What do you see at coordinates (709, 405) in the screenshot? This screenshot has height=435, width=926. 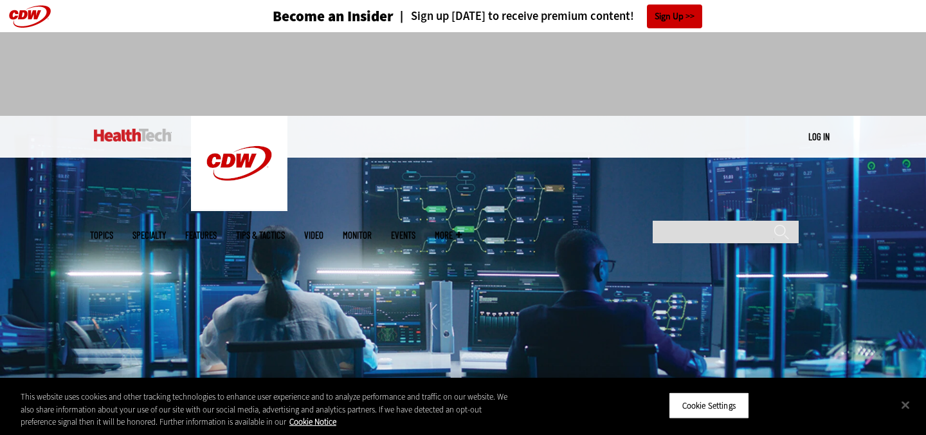 I see `button: Cookie Settings` at bounding box center [709, 405].